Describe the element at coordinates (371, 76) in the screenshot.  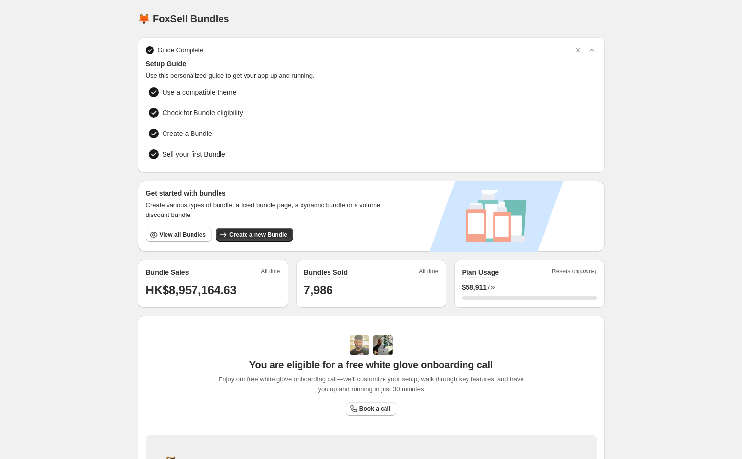
I see `span: Use this personalized guide to get your app up and running.` at that location.